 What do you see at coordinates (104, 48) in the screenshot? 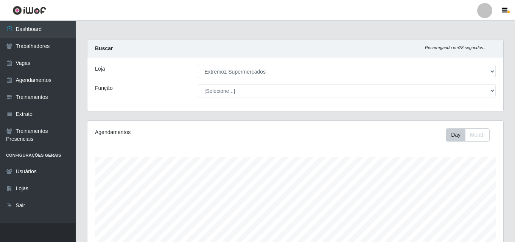
I see `strong: Buscar` at bounding box center [104, 48].